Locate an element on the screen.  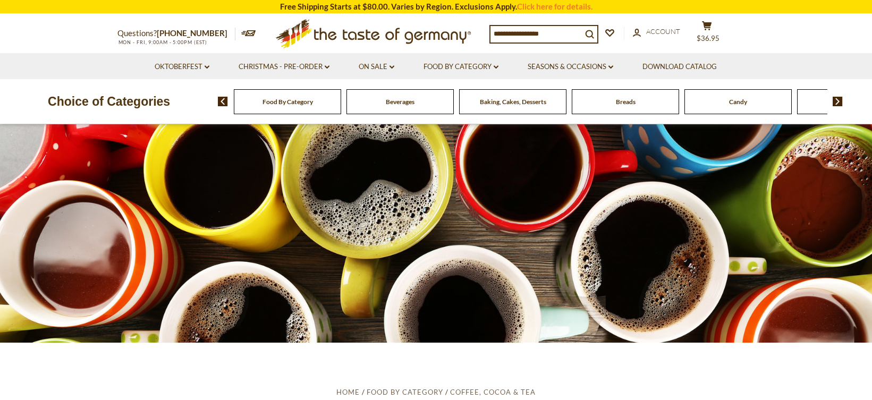
img: previous arrow is located at coordinates (223, 101).